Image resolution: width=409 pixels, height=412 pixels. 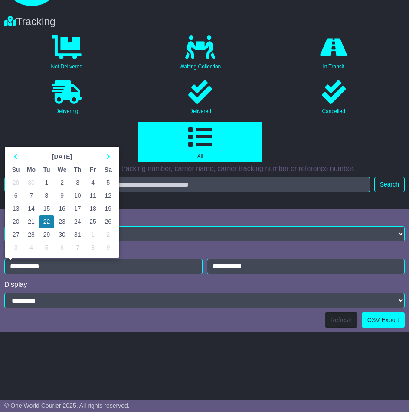 I want to click on span: © One World Courier 2025. All rights reserved., so click(x=67, y=406).